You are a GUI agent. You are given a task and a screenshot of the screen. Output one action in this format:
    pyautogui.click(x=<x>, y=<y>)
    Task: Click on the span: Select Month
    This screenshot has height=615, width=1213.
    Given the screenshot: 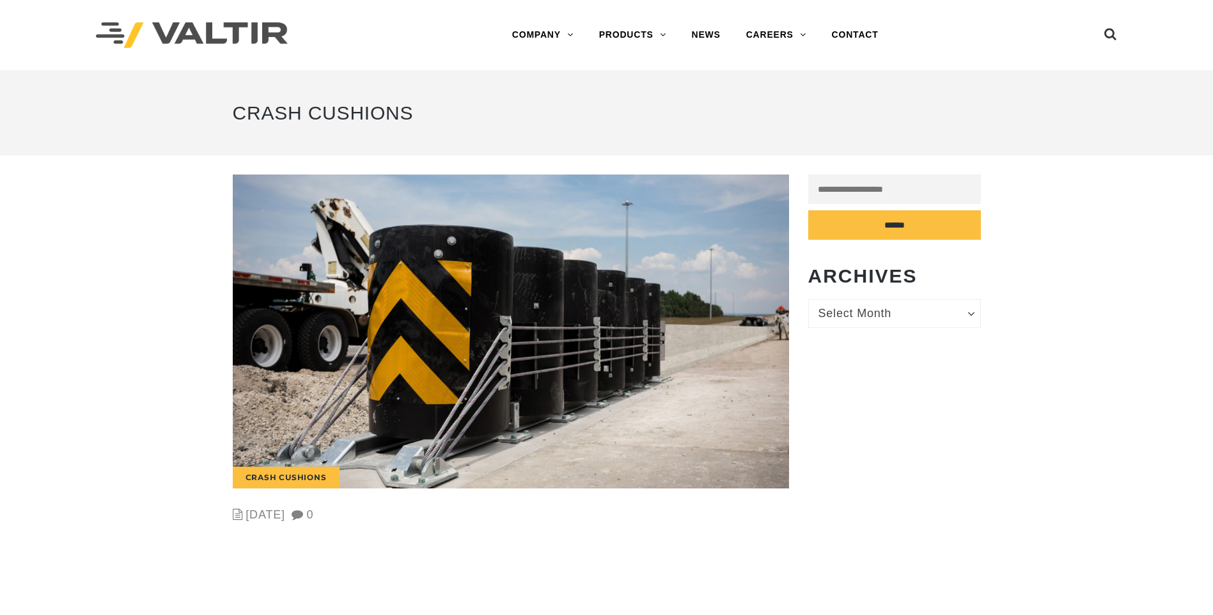 What is the action you would take?
    pyautogui.click(x=887, y=313)
    